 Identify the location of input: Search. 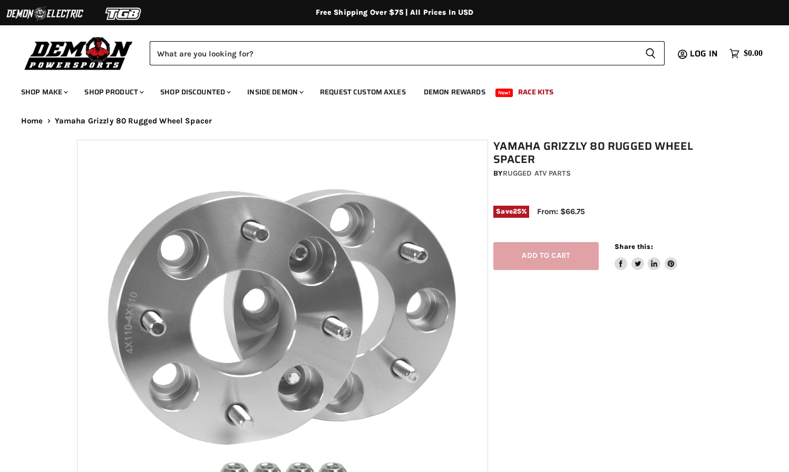
(393, 53).